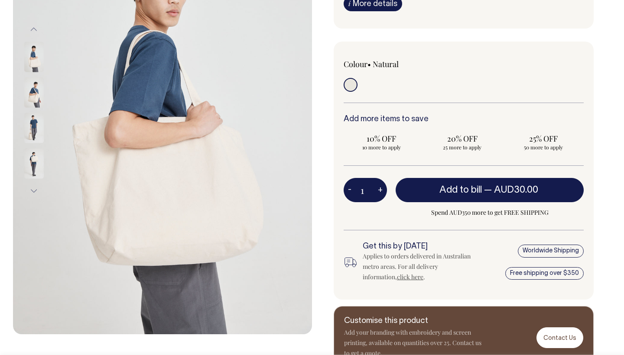 This screenshot has width=624, height=355. What do you see at coordinates (386, 64) in the screenshot?
I see `label: Natural` at bounding box center [386, 64].